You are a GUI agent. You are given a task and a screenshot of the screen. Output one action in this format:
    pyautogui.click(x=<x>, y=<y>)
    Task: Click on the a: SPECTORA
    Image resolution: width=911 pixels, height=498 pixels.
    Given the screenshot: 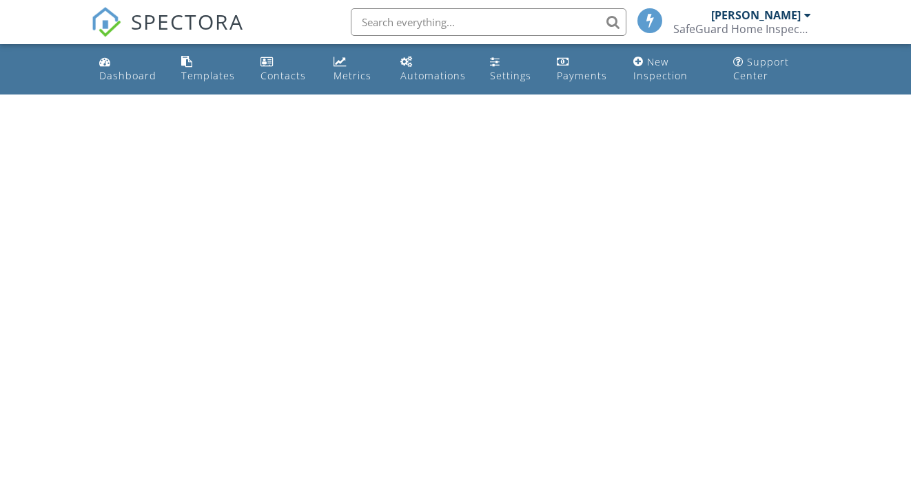 What is the action you would take?
    pyautogui.click(x=167, y=33)
    